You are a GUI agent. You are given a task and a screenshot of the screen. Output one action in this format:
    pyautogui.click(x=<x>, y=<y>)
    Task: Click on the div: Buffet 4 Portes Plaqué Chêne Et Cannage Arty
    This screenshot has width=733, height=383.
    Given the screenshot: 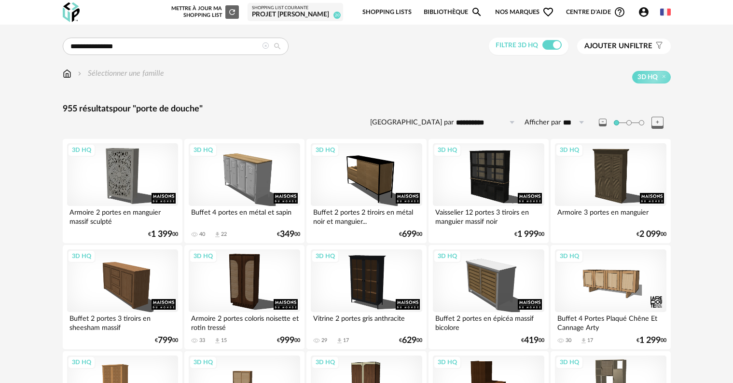 What is the action you would take?
    pyautogui.click(x=610, y=322)
    